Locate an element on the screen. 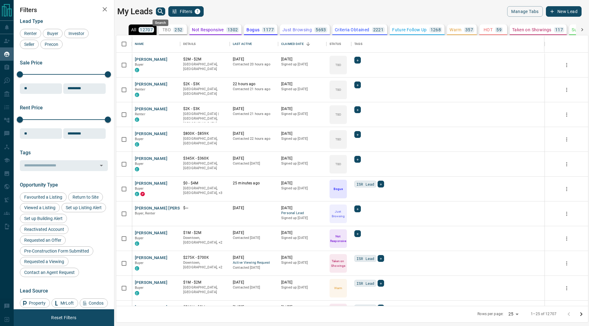 This screenshot has height=326, width=589. p: Warm is located at coordinates (455, 30).